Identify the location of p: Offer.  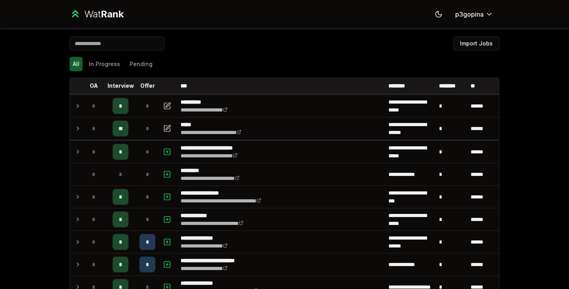
(147, 86).